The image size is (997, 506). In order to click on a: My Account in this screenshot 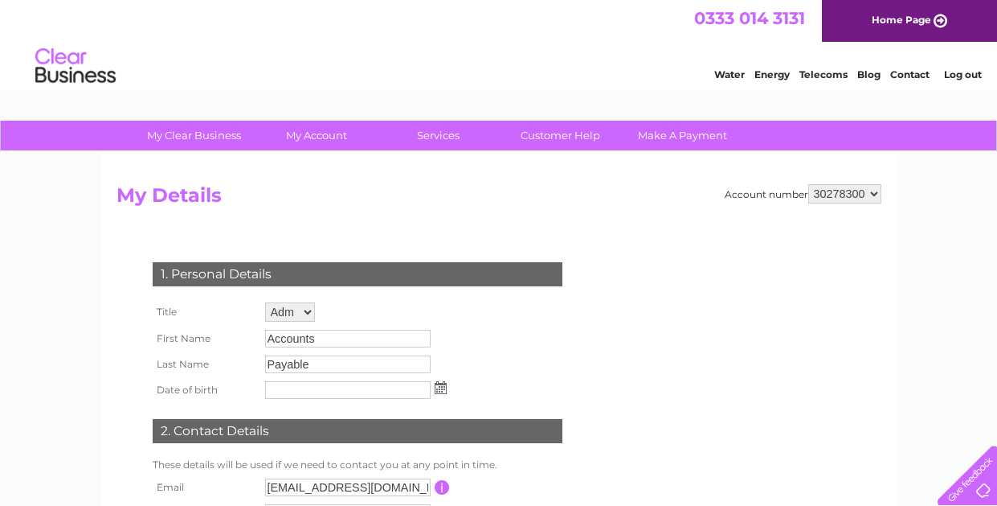, I will do `click(316, 135)`.